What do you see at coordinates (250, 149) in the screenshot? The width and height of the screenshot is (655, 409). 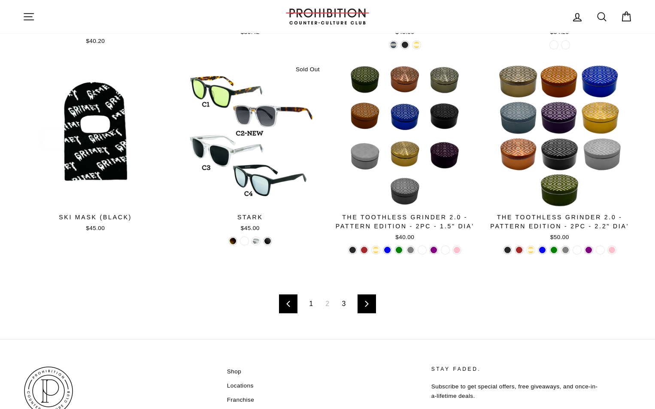 I see `a: STARK$45.00` at bounding box center [250, 149].